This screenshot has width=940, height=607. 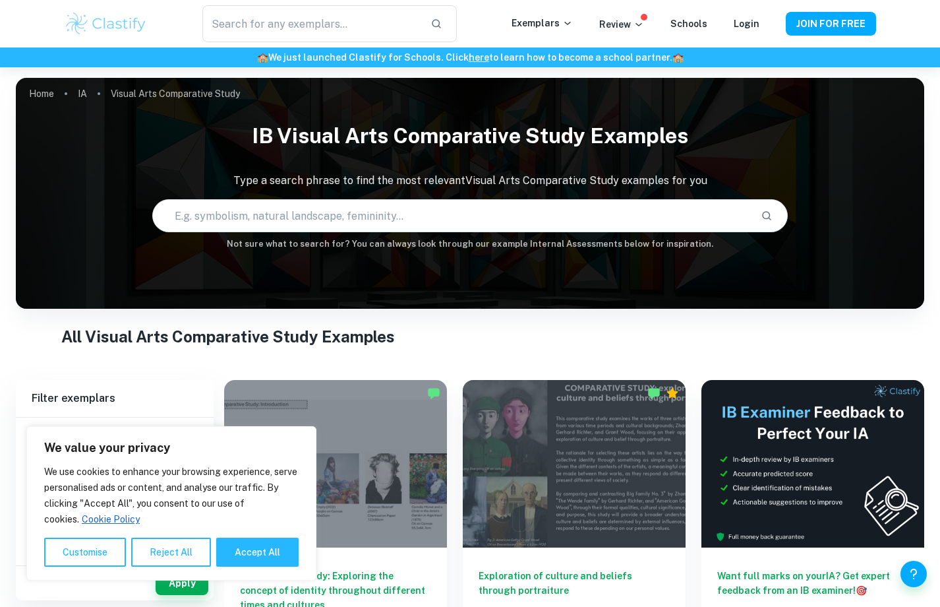 I want to click on p: Review, so click(x=622, y=24).